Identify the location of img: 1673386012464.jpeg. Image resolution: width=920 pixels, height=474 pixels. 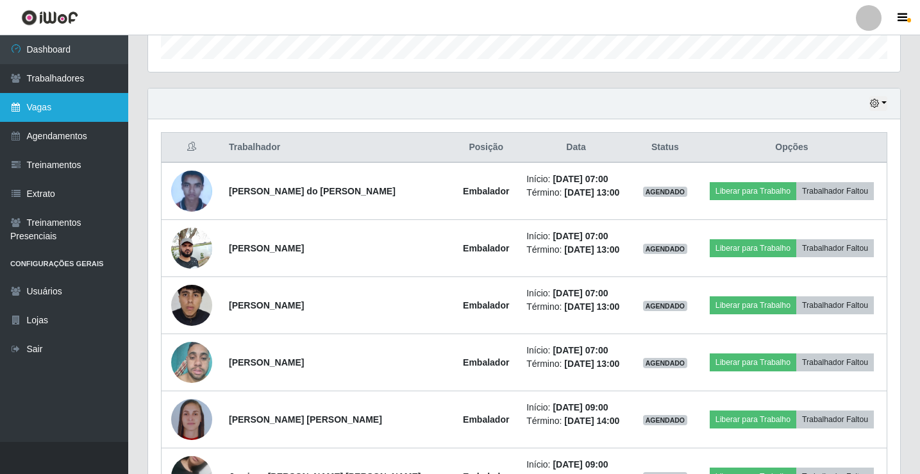
(192, 191).